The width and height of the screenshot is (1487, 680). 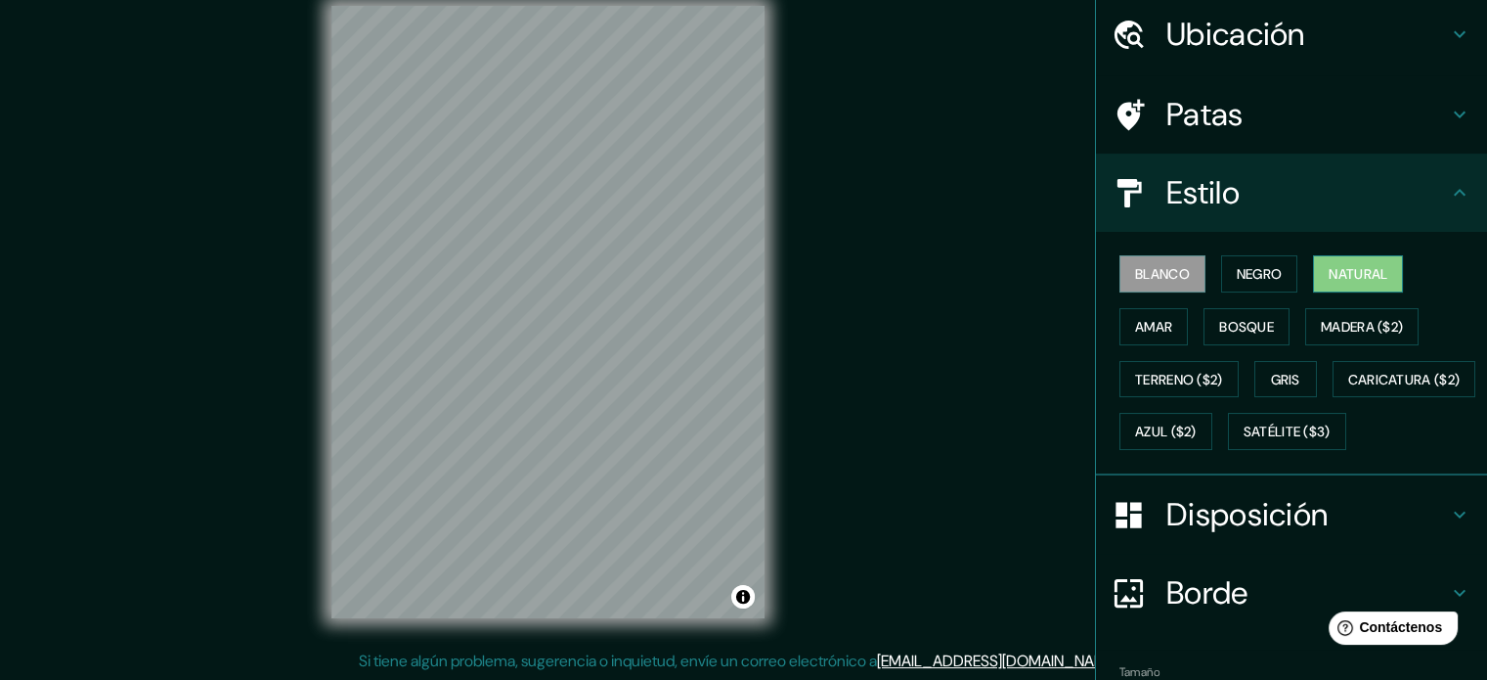 I want to click on font: Contáctenos, so click(x=87, y=23).